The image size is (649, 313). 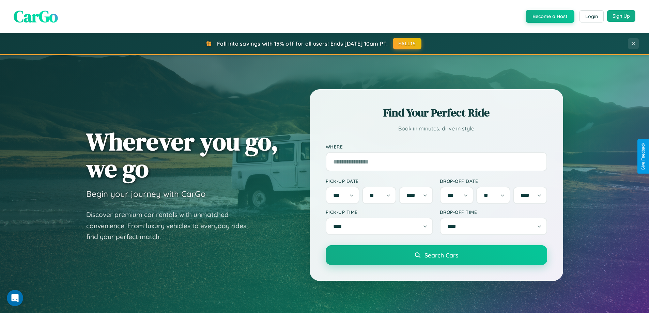 I want to click on p: Discover premium car rentals with unmatched convenience. From luxury vehicles to everyday rides, ..., so click(x=171, y=226).